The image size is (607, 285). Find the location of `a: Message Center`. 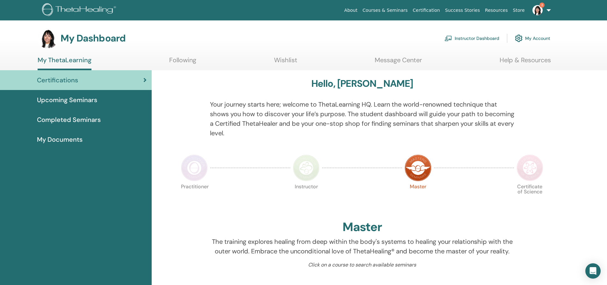

a: Message Center is located at coordinates (398, 62).